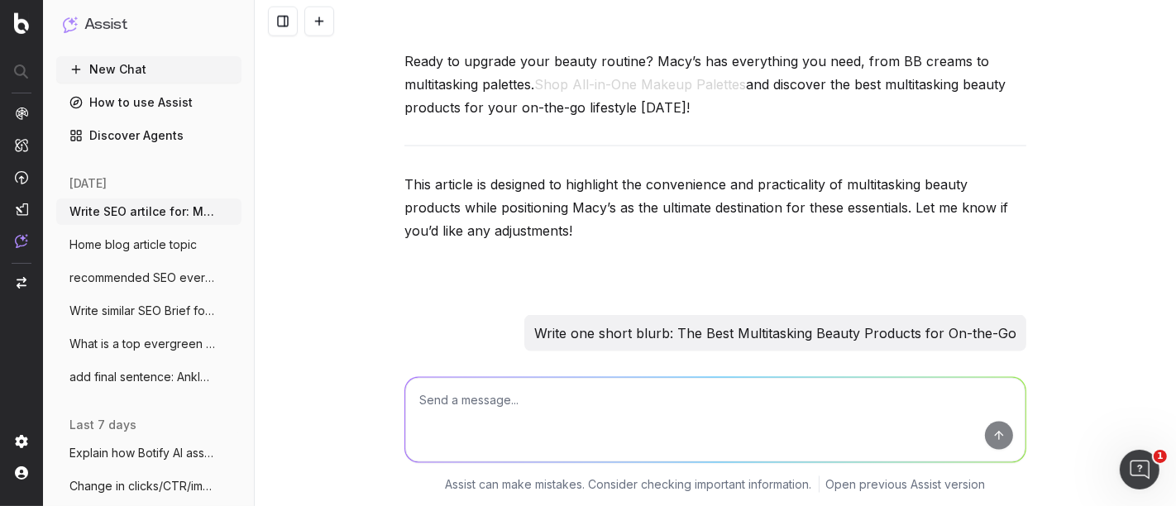  Describe the element at coordinates (142, 344) in the screenshot. I see `span: What is a top evergreen SEO Fashion Blog` at that location.